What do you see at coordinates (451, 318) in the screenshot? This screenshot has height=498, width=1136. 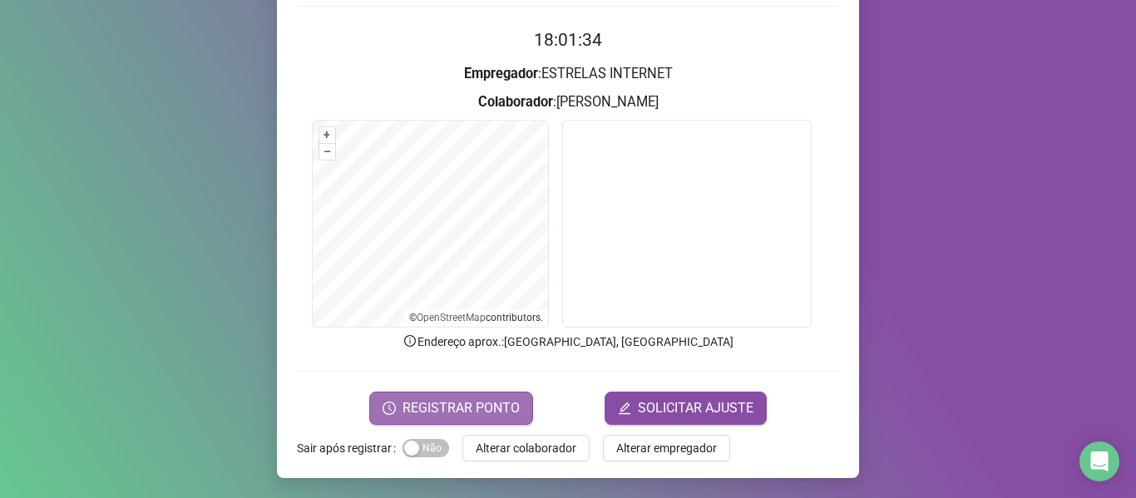 I see `a: OpenStreetMap` at bounding box center [451, 318].